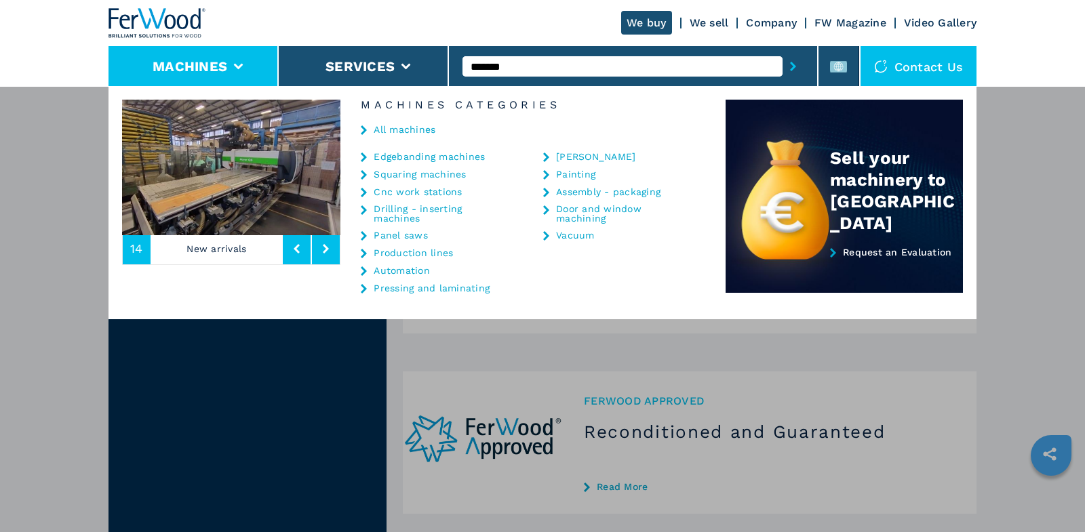  I want to click on a: Vacuum, so click(575, 235).